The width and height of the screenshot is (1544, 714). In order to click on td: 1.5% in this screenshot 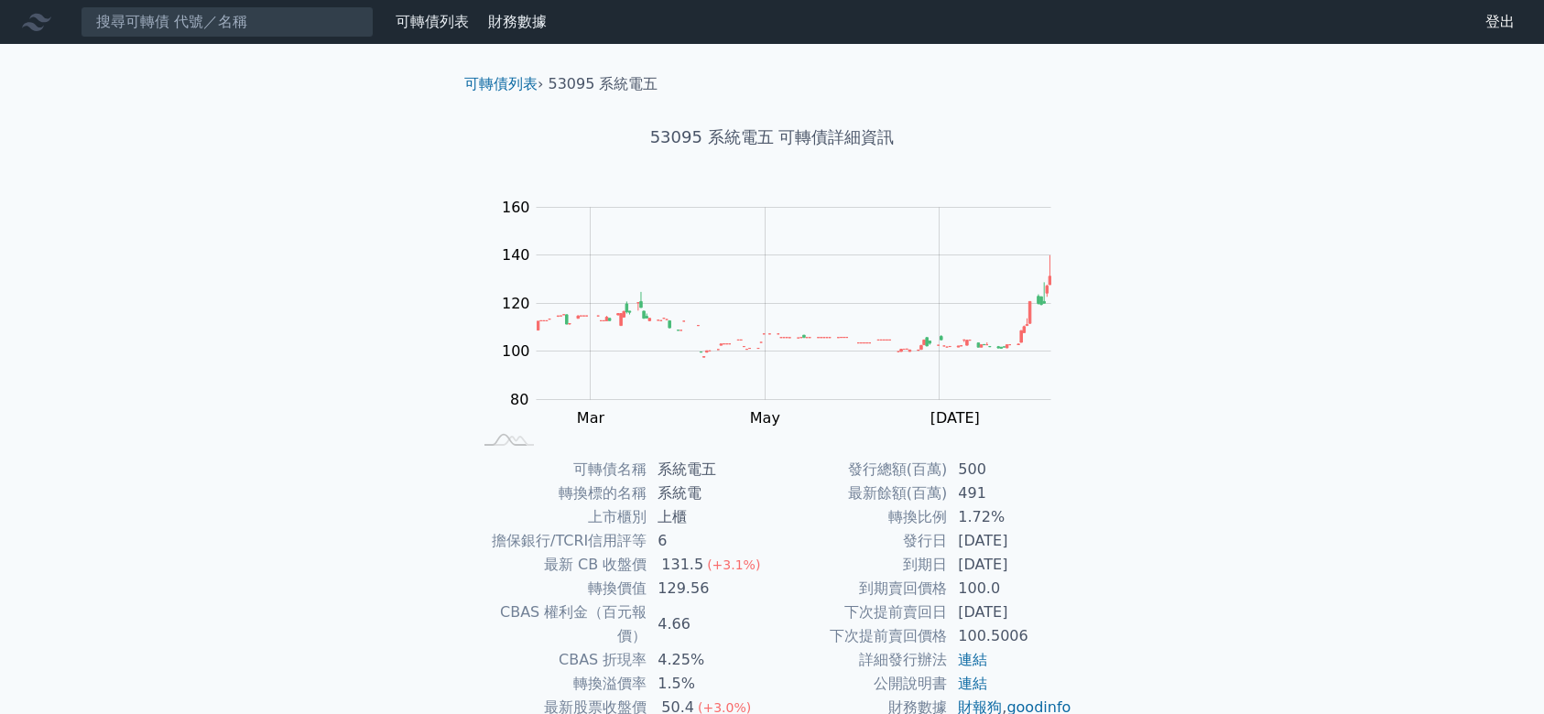, I will do `click(709, 684)`.